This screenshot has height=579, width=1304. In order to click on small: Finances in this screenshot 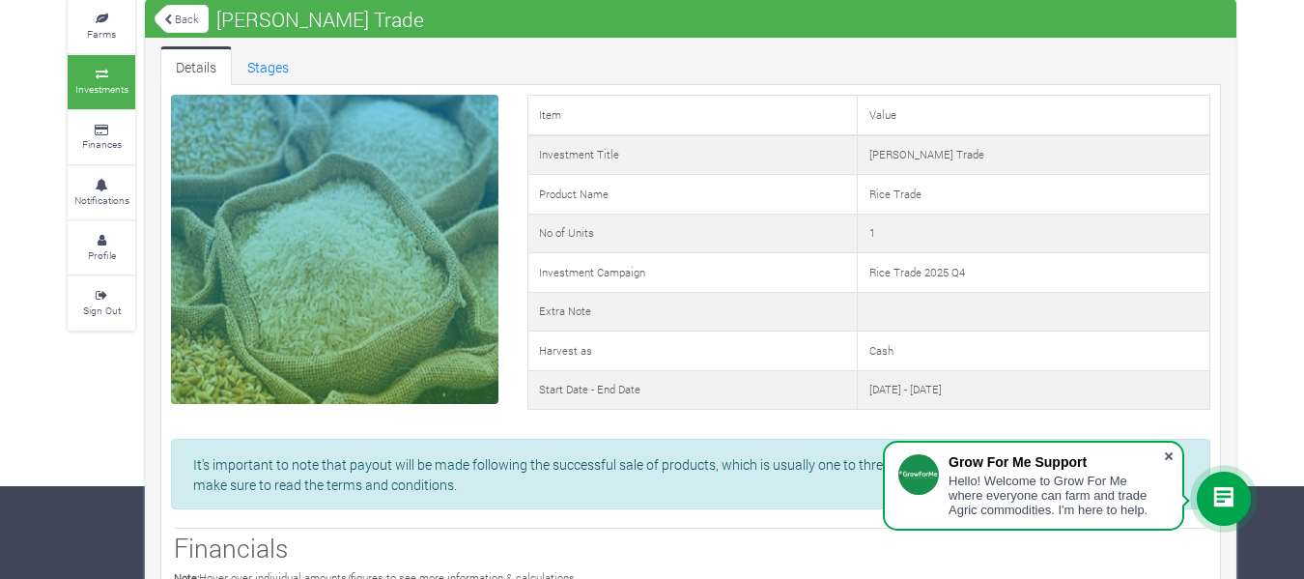, I will do `click(101, 144)`.